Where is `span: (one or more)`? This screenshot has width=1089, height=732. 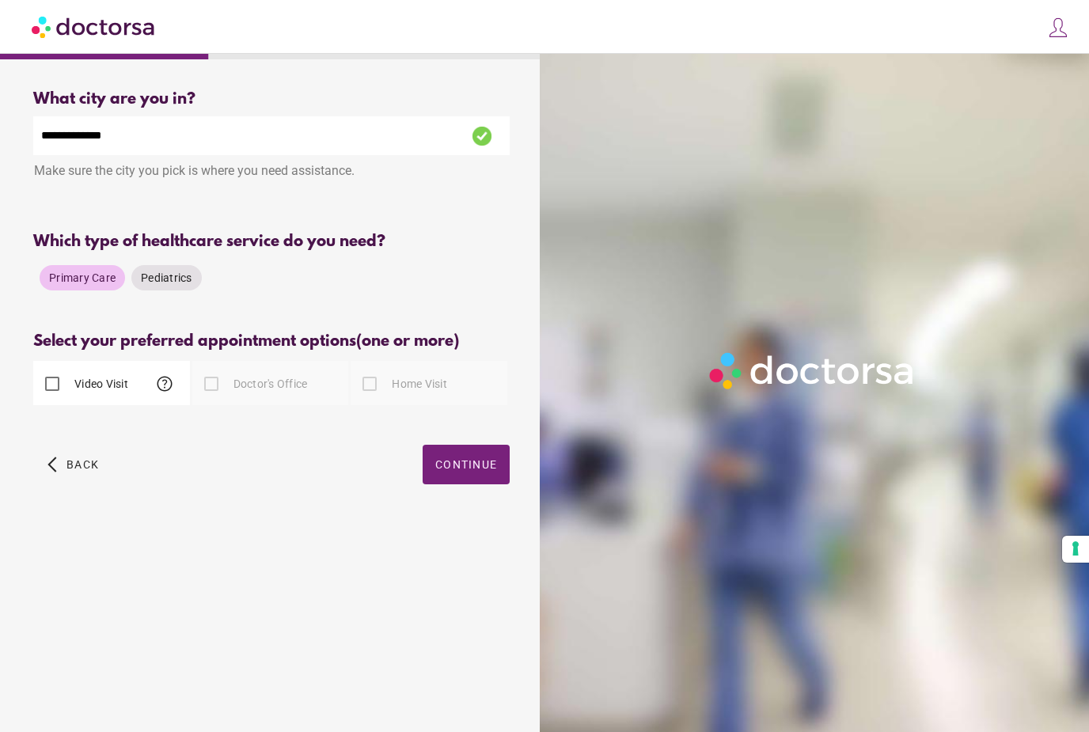 span: (one or more) is located at coordinates (408, 341).